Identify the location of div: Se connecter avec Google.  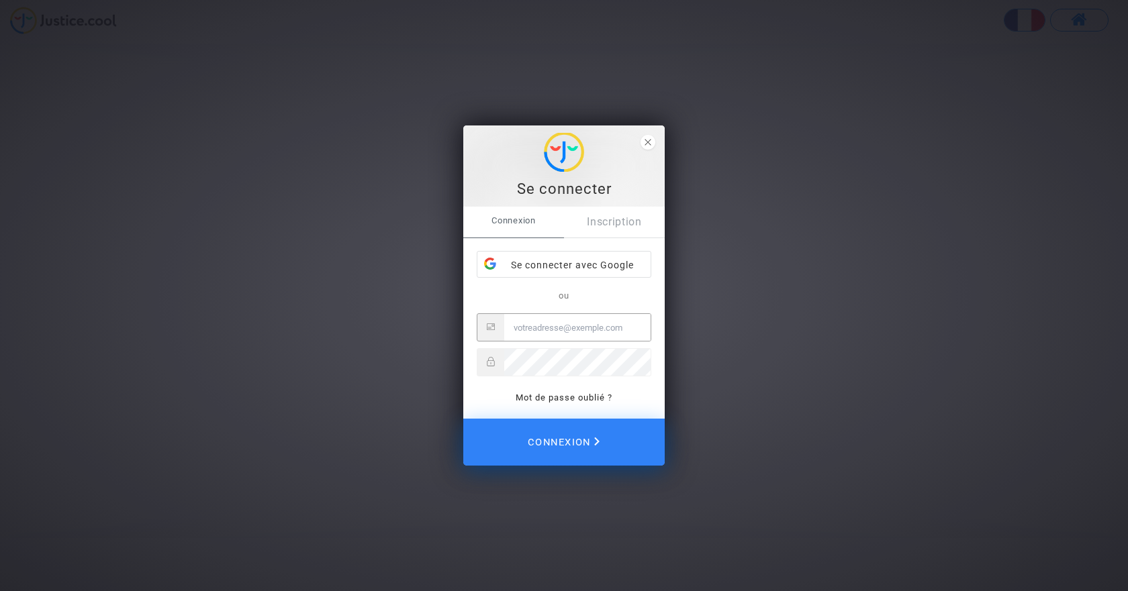
(564, 265).